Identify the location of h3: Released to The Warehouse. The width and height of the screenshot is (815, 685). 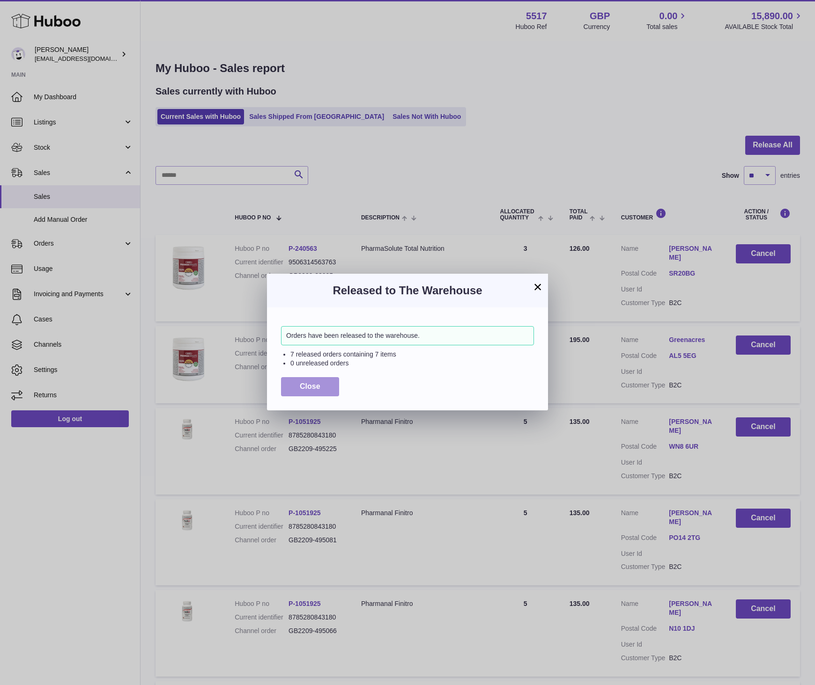
(407, 291).